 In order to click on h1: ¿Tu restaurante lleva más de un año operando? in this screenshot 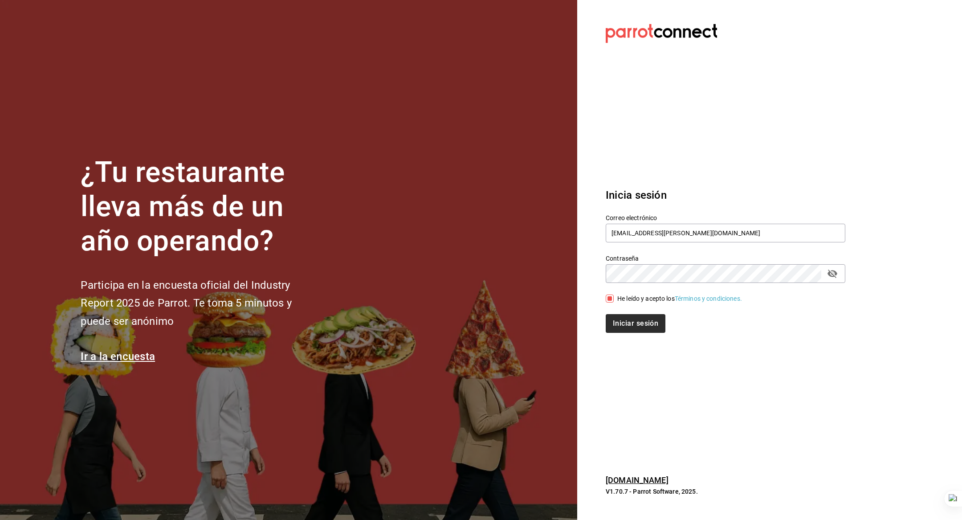, I will do `click(201, 207)`.